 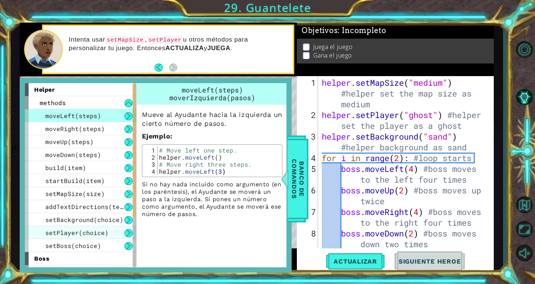 I want to click on strong: ACTUALIZA, so click(x=185, y=48).